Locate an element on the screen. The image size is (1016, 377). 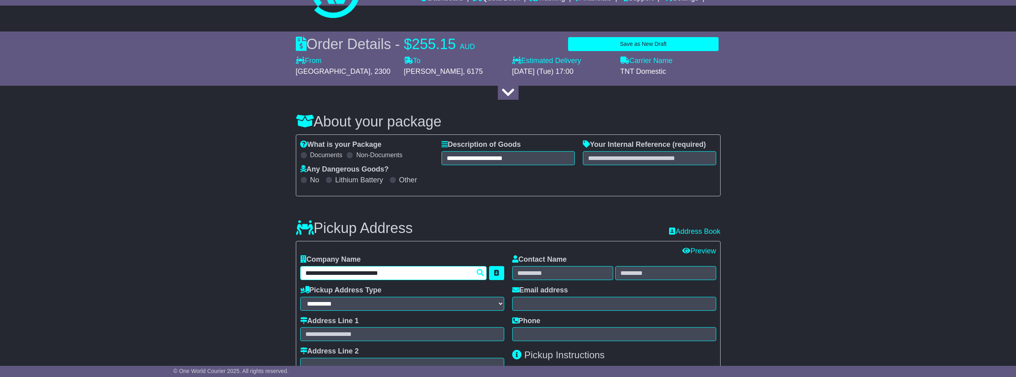
label: Estimated Delivery is located at coordinates (562, 61).